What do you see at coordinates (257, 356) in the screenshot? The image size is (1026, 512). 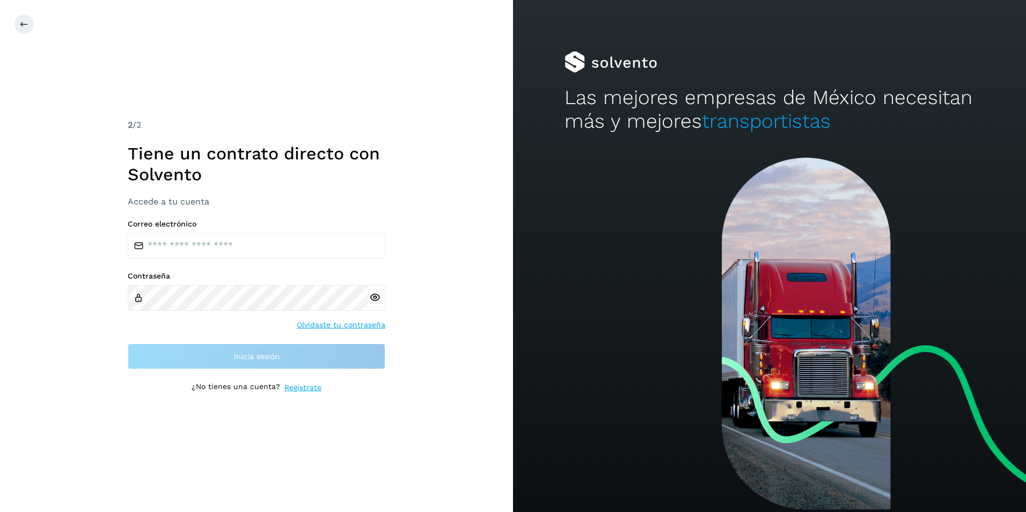 I see `button: Inicia sesión` at bounding box center [257, 356].